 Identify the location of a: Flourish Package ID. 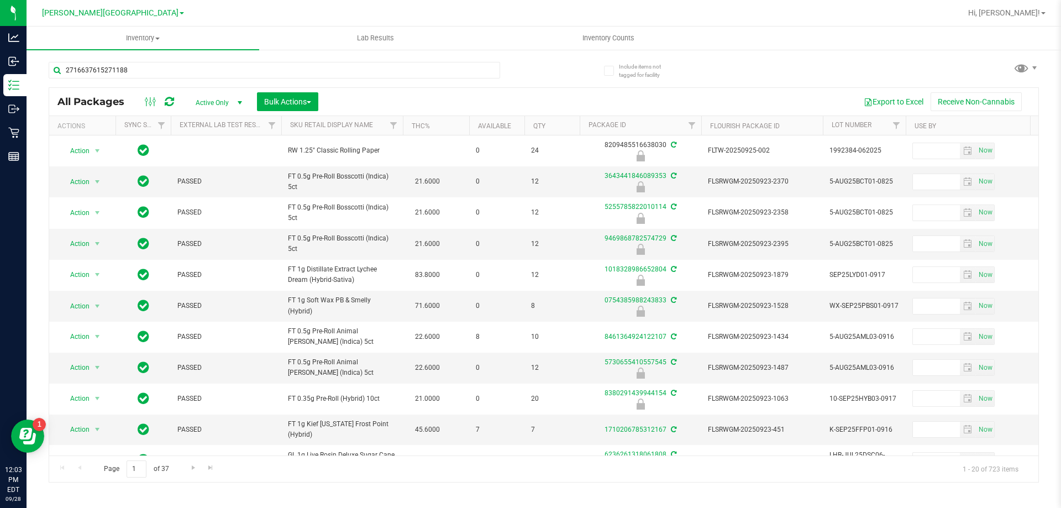
(745, 126).